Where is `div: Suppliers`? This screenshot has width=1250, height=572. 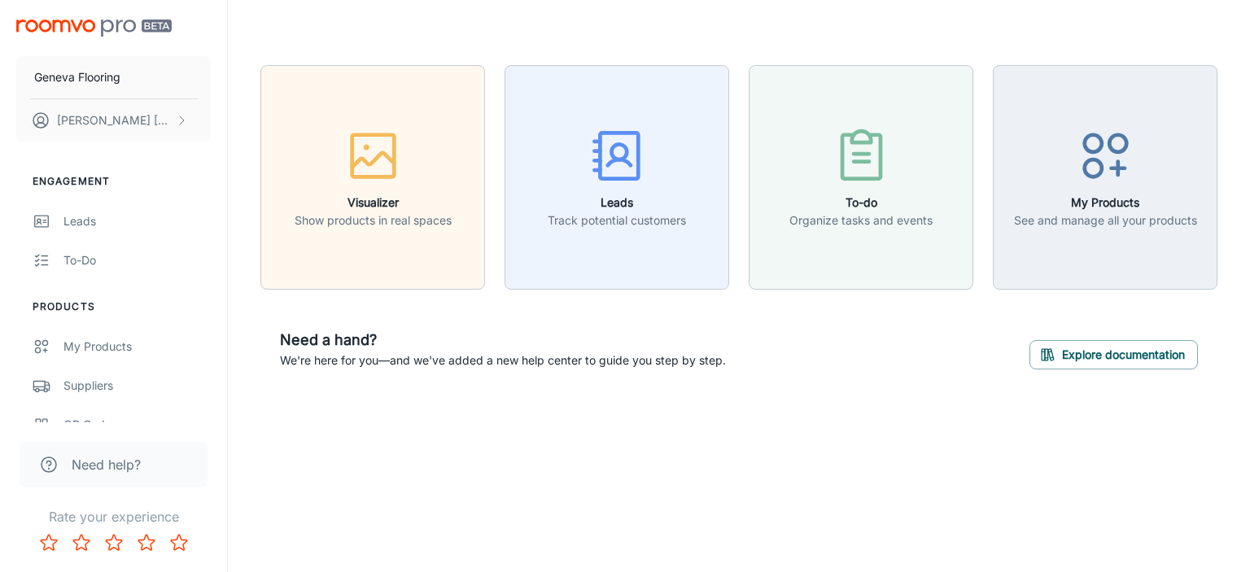
div: Suppliers is located at coordinates (137, 386).